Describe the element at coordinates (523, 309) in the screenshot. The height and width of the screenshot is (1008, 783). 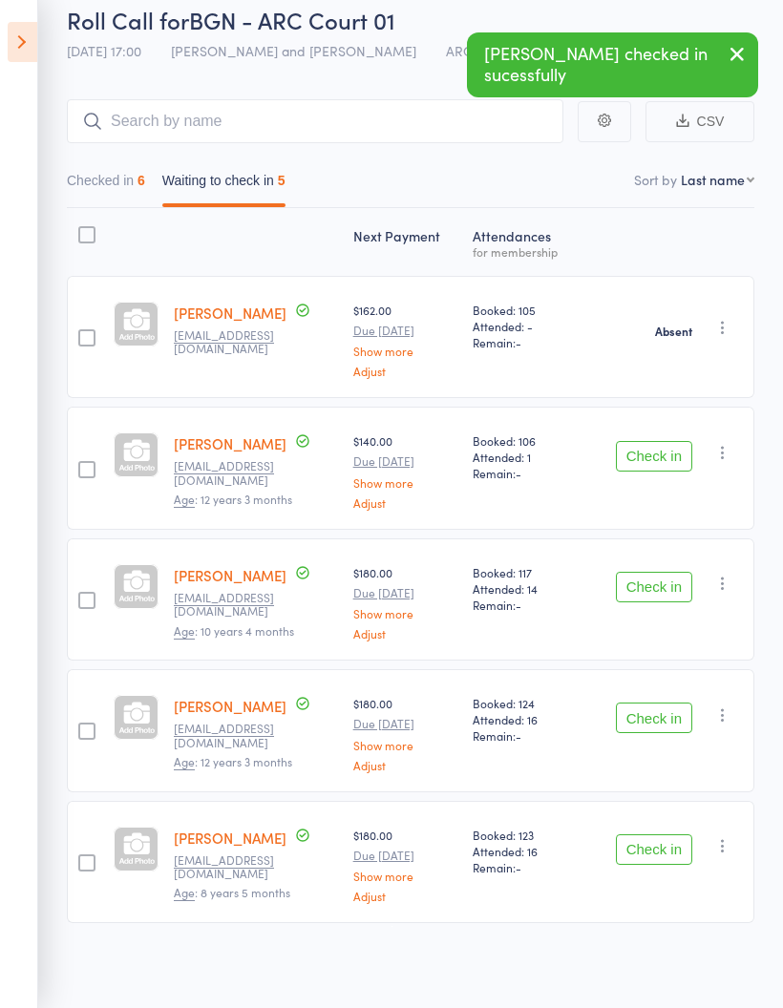
I see `span: Booked: 105` at that location.